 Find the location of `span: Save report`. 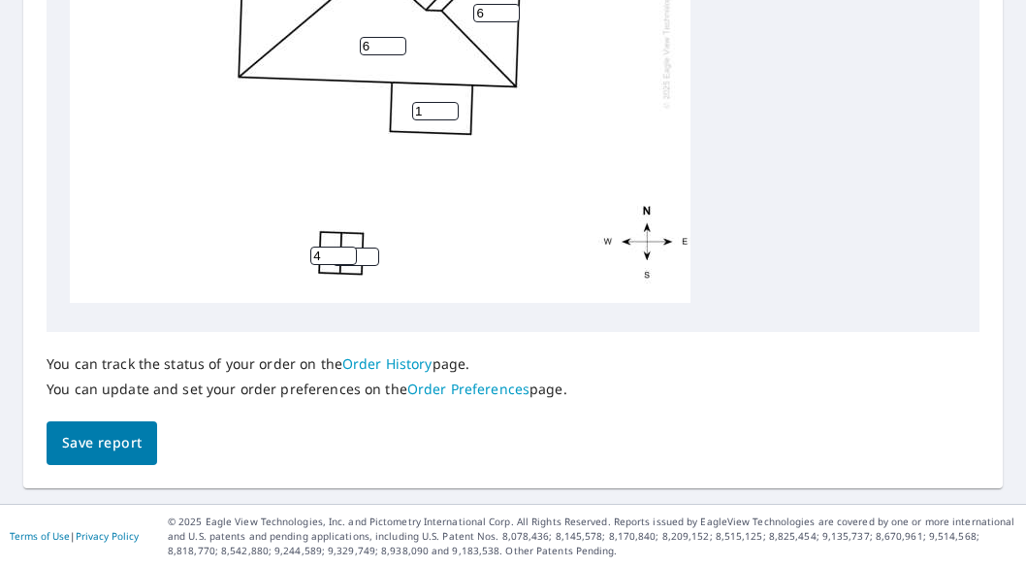

span: Save report is located at coordinates (102, 442).